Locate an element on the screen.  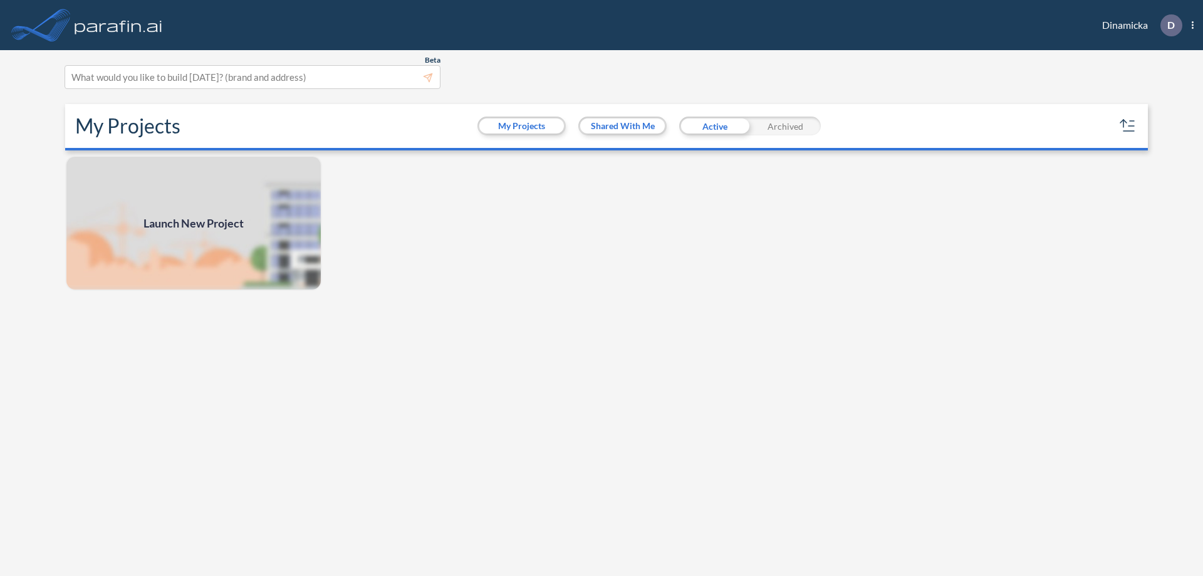
button: Shared With Me is located at coordinates (622, 126).